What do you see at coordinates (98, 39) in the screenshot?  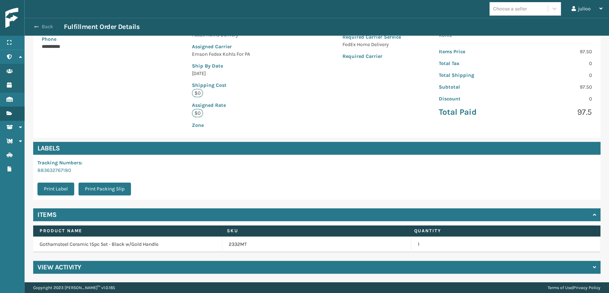 I see `p: Phone` at bounding box center [98, 39].